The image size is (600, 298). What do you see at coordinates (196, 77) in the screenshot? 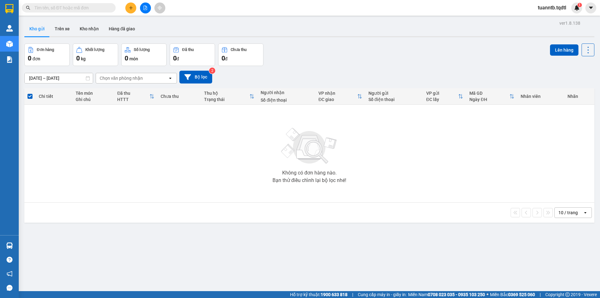
I see `button: Bộ lọc` at bounding box center [196, 77].